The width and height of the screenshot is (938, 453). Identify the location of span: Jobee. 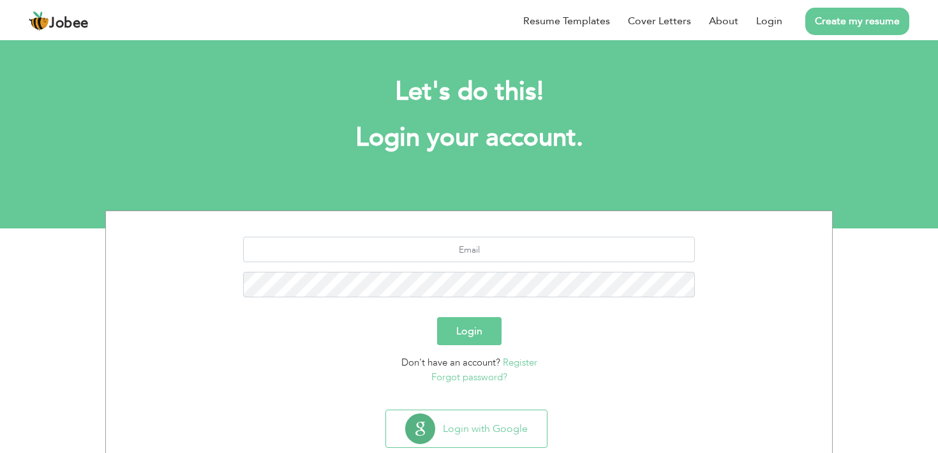
(69, 24).